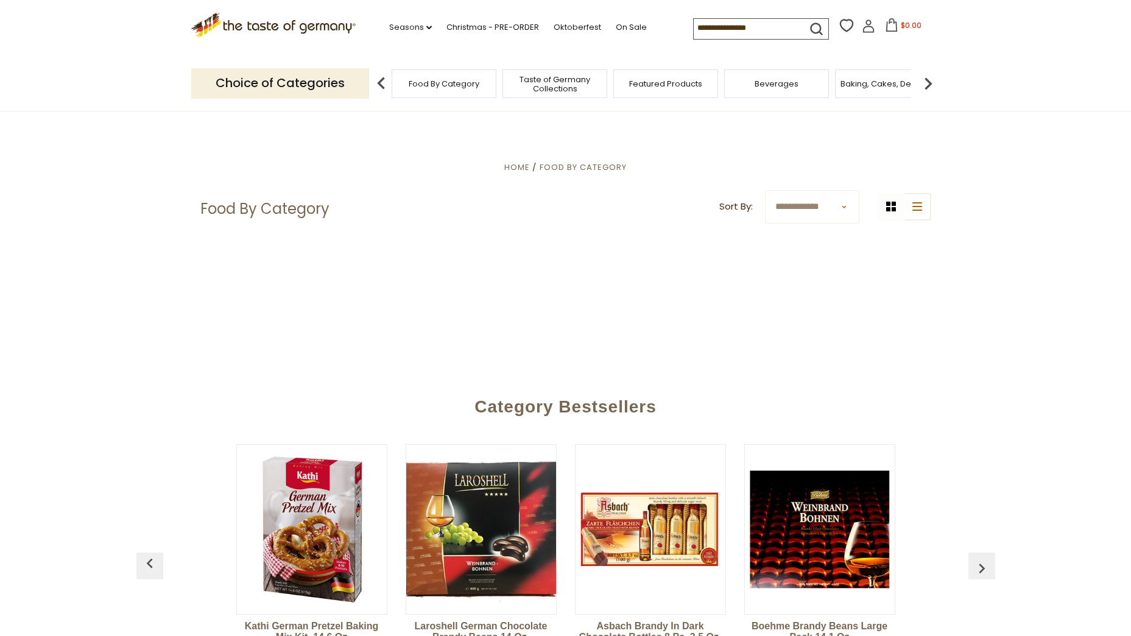 The height and width of the screenshot is (636, 1131). Describe the element at coordinates (651, 529) in the screenshot. I see `img: Asbach Brandy in Dark Chocolate Bottles 8 pc. 3.5 oz.` at that location.